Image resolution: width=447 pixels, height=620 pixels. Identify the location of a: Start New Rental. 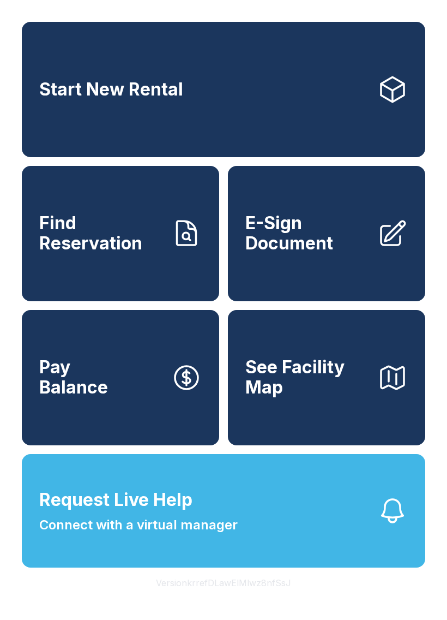
(224, 89).